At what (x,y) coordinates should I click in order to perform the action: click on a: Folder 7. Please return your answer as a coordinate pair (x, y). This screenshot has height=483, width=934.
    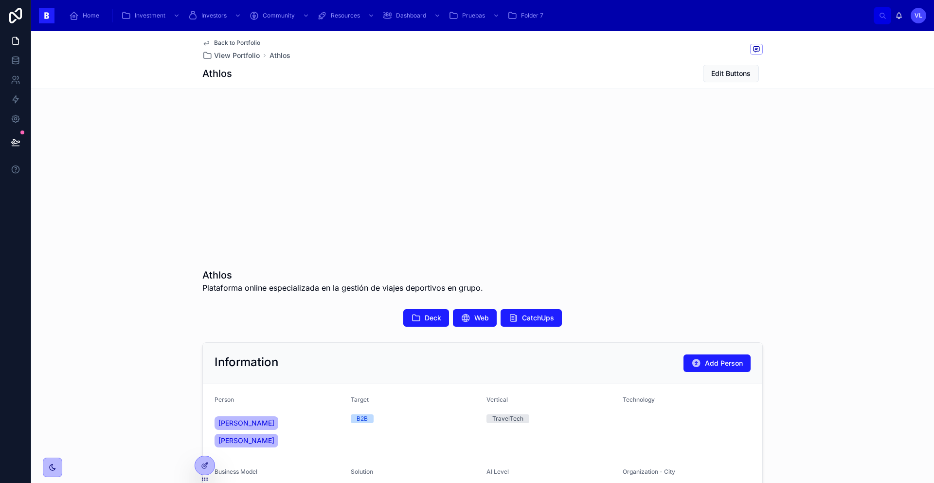
    Looking at the image, I should click on (527, 16).